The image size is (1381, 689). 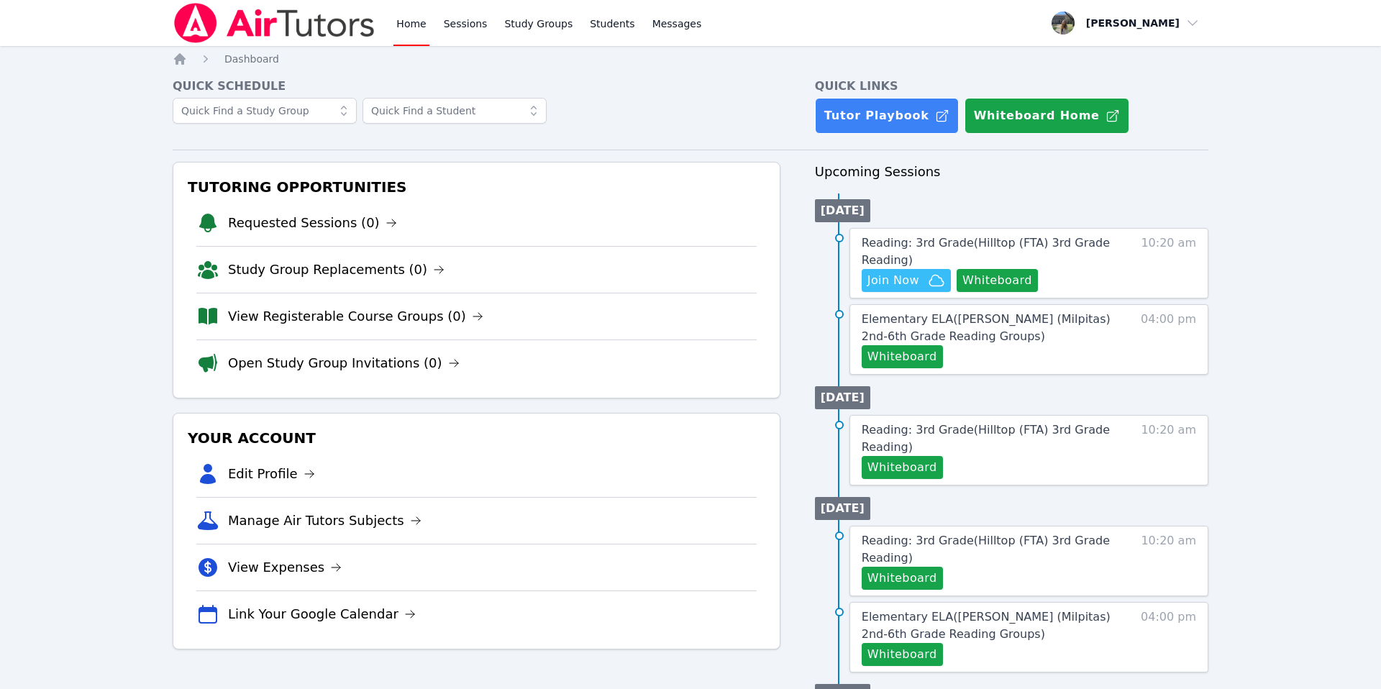 What do you see at coordinates (252, 59) in the screenshot?
I see `a: Dashboard` at bounding box center [252, 59].